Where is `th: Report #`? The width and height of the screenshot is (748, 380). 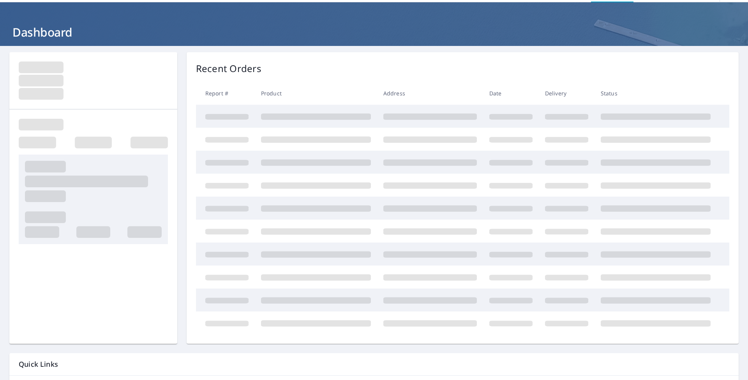 th: Report # is located at coordinates (225, 93).